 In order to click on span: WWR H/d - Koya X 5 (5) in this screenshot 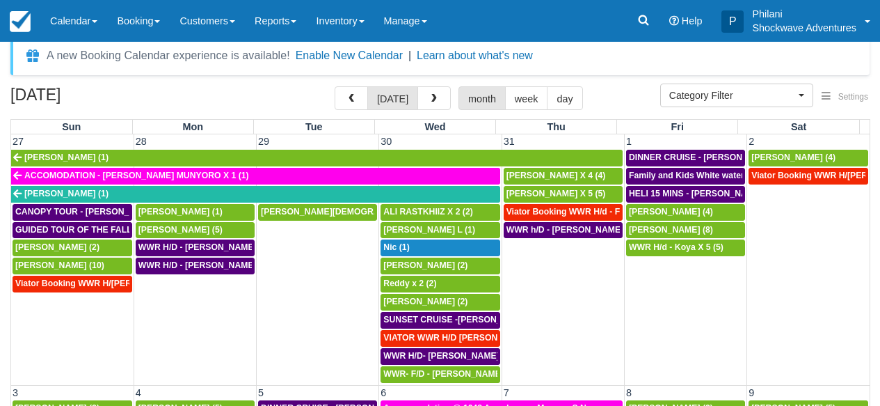, I will do `click(676, 247)`.